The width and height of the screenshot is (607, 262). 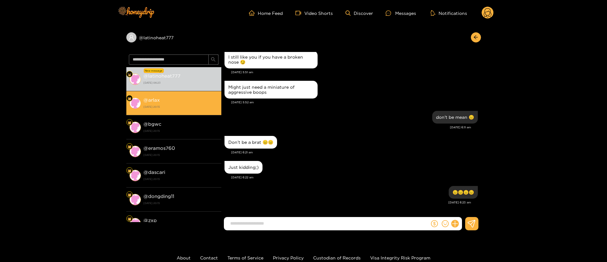 I want to click on strong: @ arlax, so click(x=152, y=100).